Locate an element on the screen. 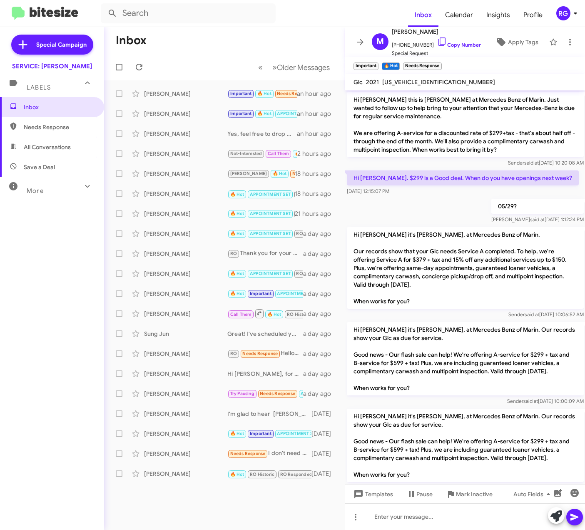 This screenshot has width=585, height=530. span: M is located at coordinates (380, 42).